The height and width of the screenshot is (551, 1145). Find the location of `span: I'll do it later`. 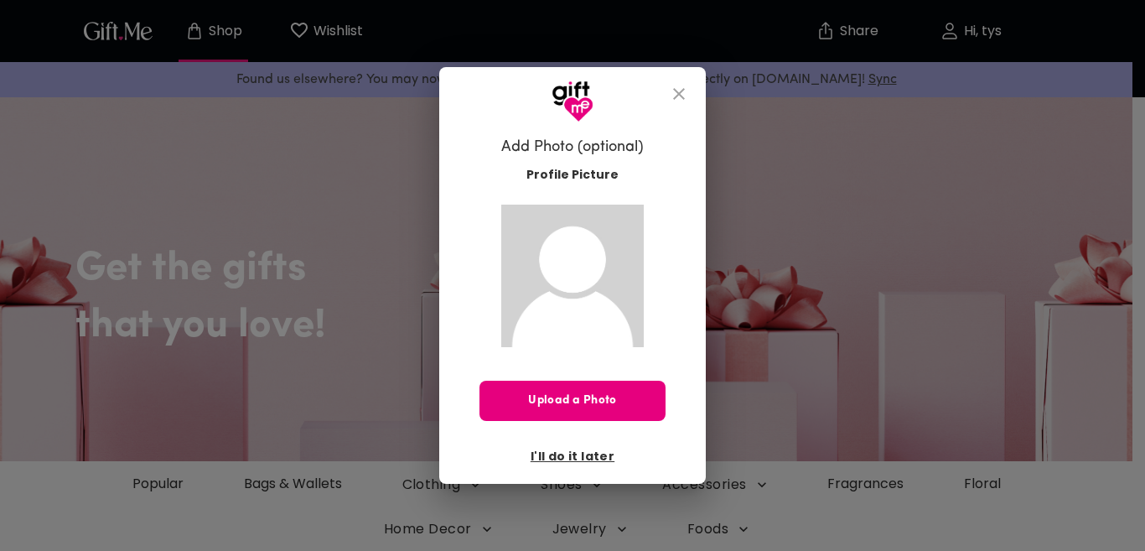

span: I'll do it later is located at coordinates (573, 456).